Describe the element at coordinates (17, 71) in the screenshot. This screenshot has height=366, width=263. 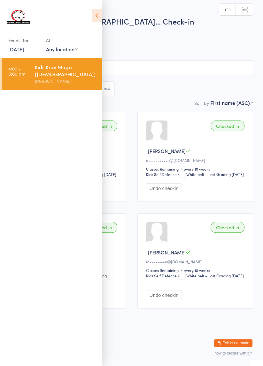
I see `time: 4:00 - 5:00 pm` at that location.